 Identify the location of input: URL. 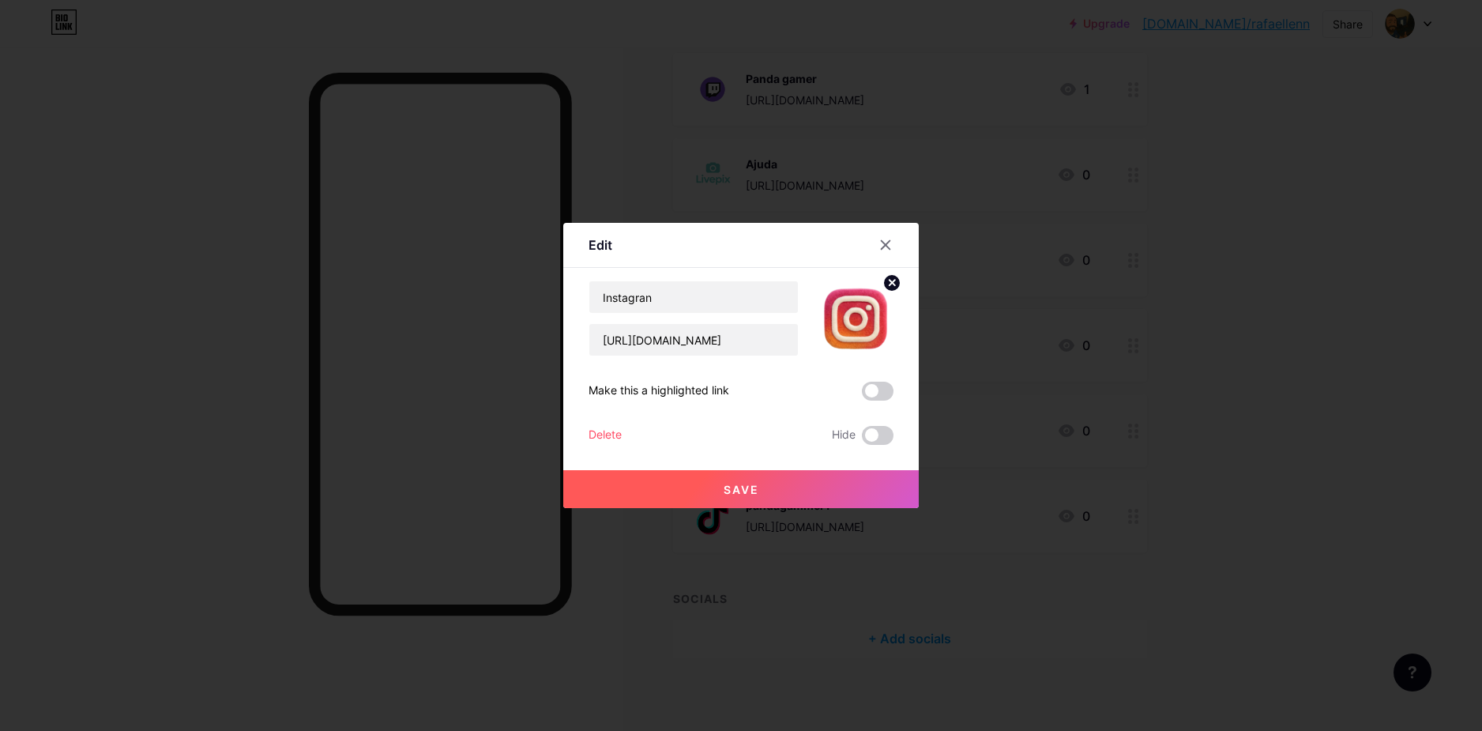
(694, 340).